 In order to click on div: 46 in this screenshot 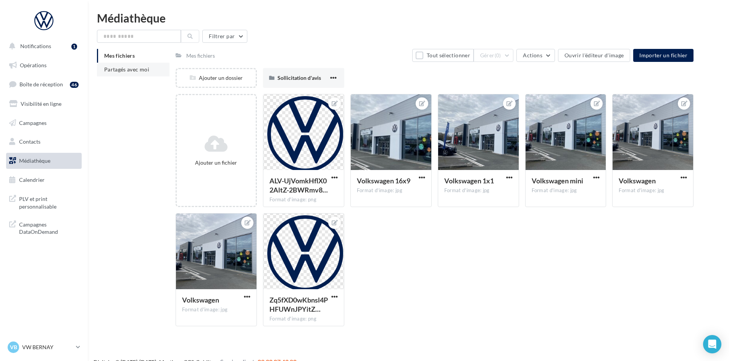, I will do `click(74, 85)`.